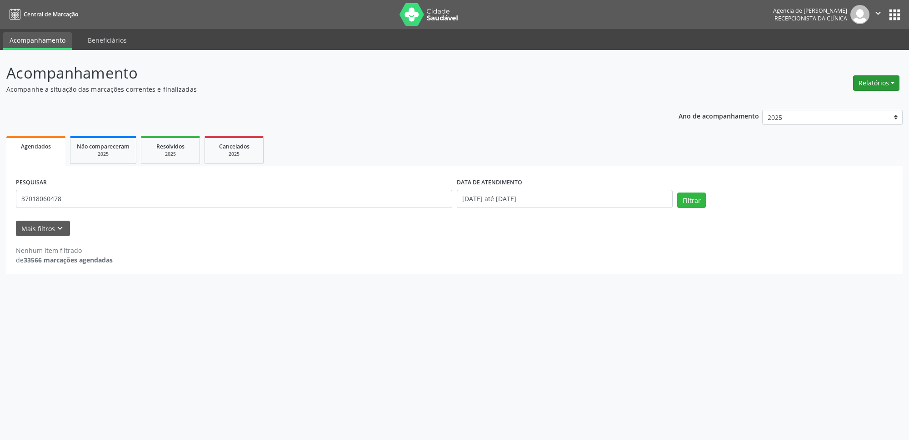 This screenshot has width=909, height=440. What do you see at coordinates (170, 146) in the screenshot?
I see `span: Resolvidos` at bounding box center [170, 146].